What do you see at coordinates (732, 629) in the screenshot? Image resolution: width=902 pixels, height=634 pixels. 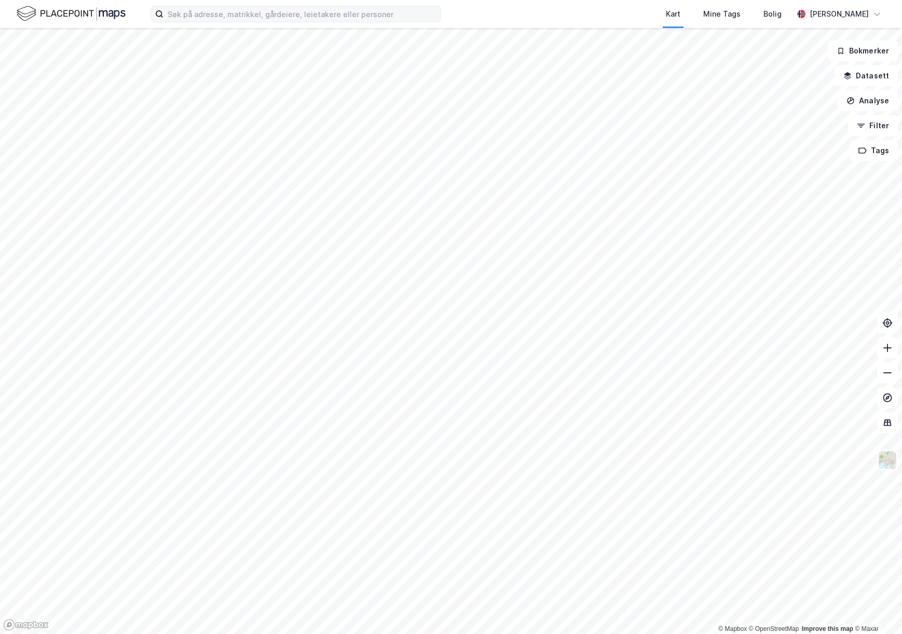 I see `a: Mapbox` at bounding box center [732, 629].